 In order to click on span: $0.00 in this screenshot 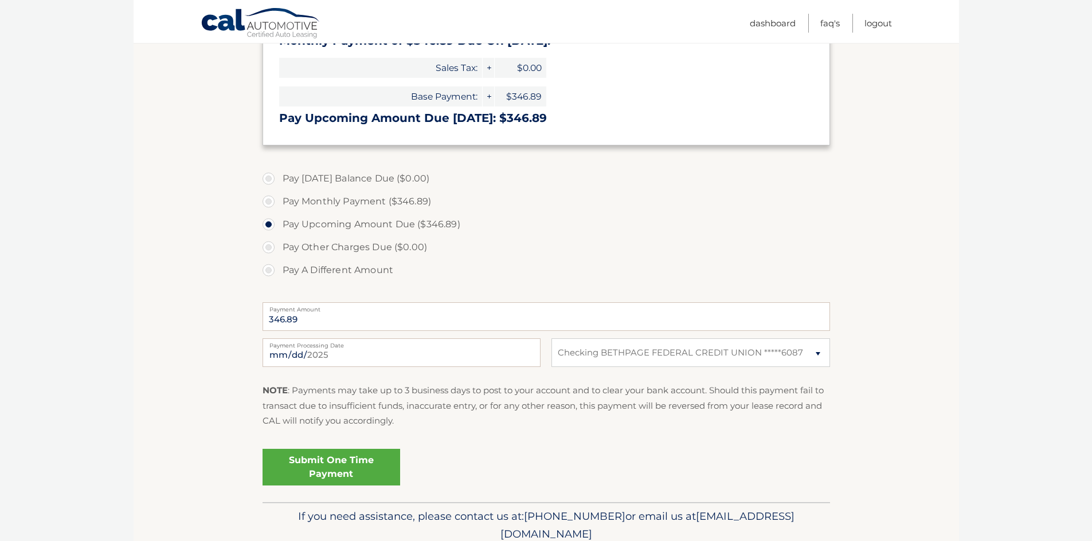, I will do `click(520, 68)`.